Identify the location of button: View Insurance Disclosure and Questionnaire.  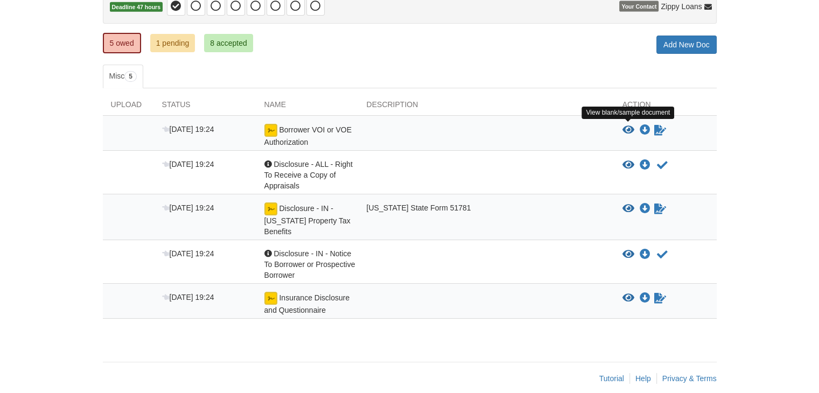
(628, 298).